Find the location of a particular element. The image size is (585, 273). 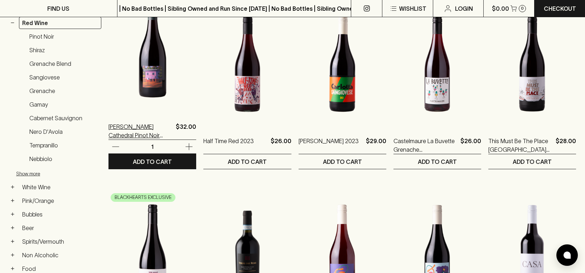

img: Carlotta Sangiovese 2023 is located at coordinates (342, 63).